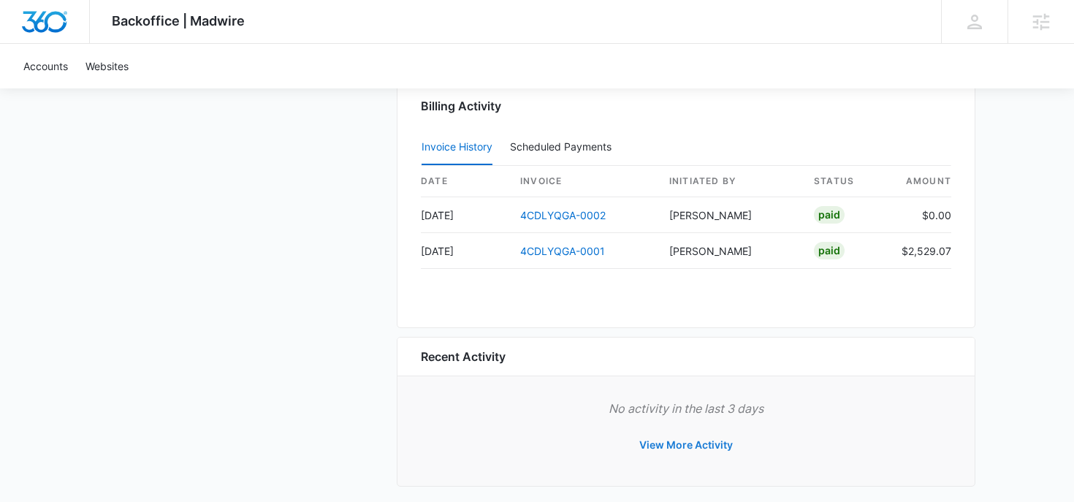  What do you see at coordinates (583, 181) in the screenshot?
I see `th: invoice` at bounding box center [583, 181].